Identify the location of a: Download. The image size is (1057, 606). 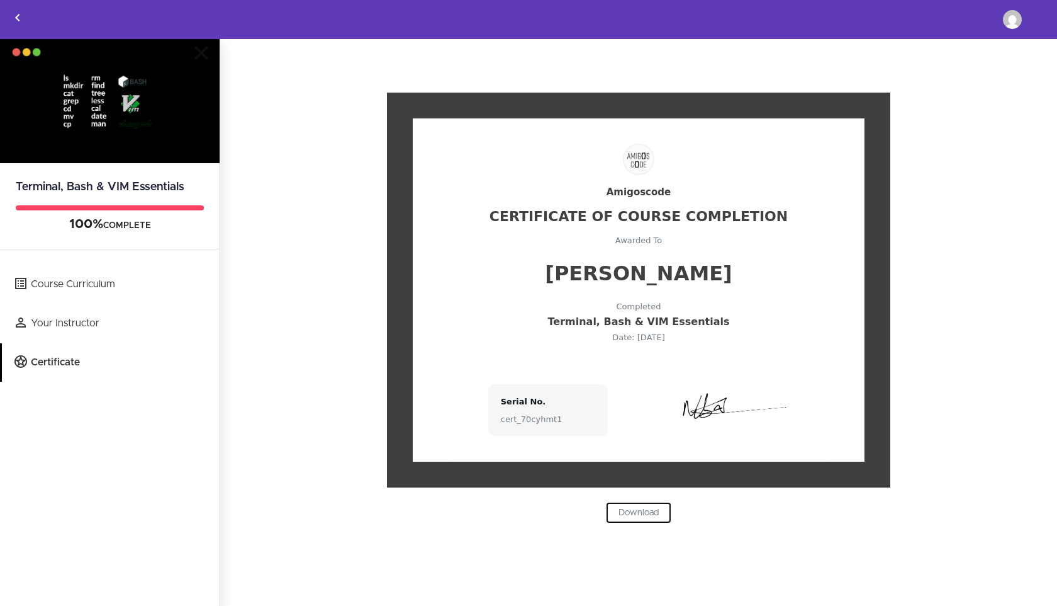
(639, 512).